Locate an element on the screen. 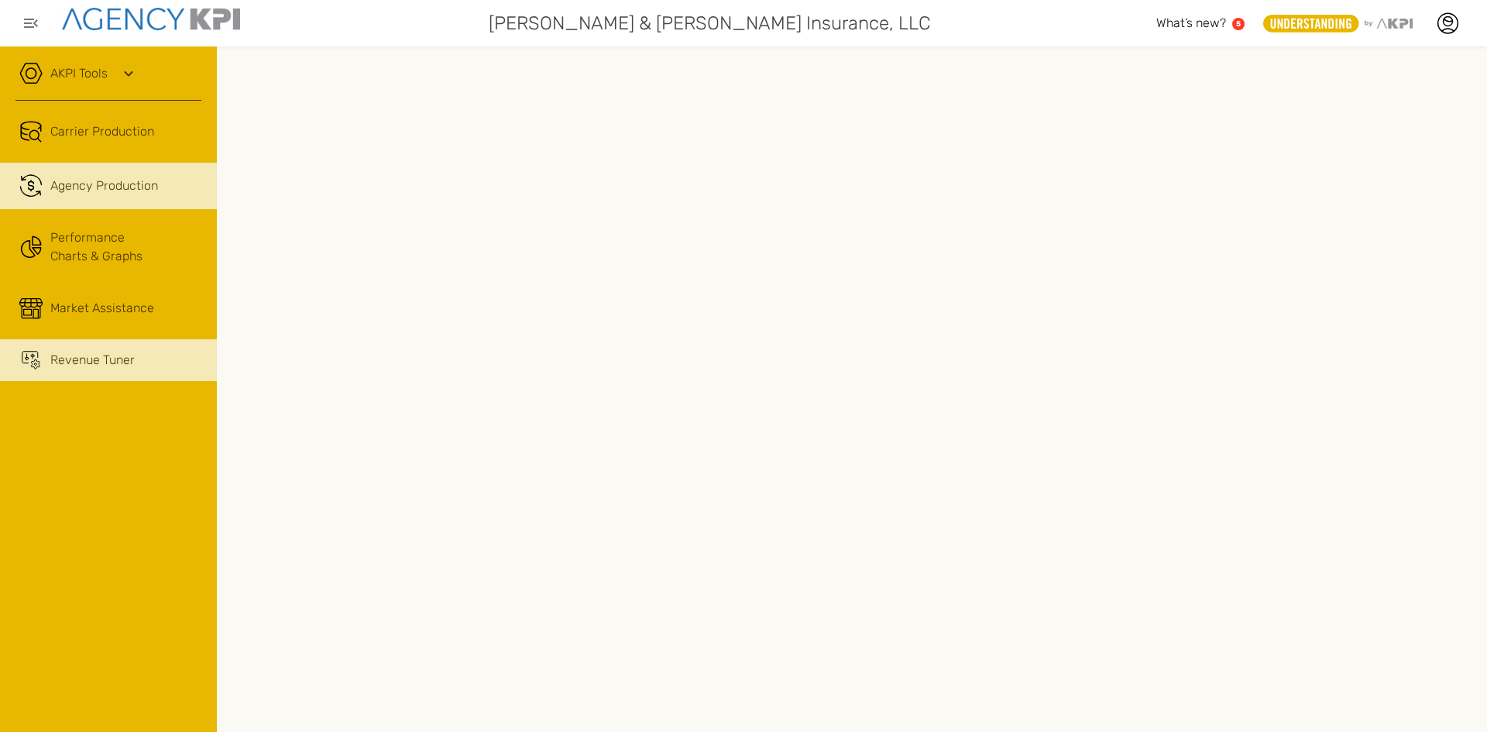 The width and height of the screenshot is (1487, 732). div: Agency Production is located at coordinates (104, 186).